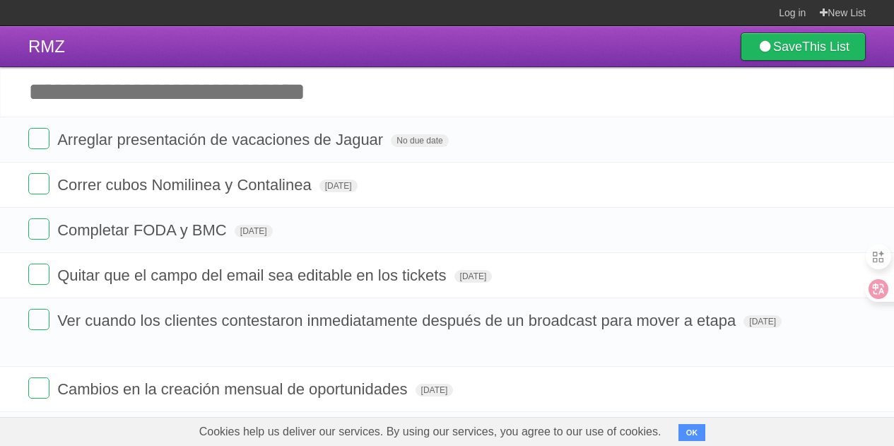 The image size is (894, 446). I want to click on span: Quitar que el campo del email sea editable en los tickets, so click(253, 275).